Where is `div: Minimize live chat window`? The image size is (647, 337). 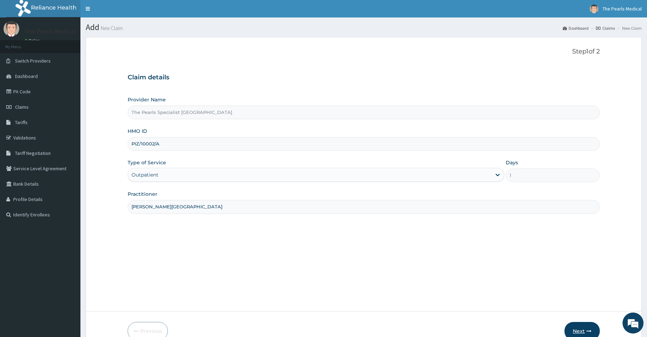 div: Minimize live chat window is located at coordinates (123, 12).